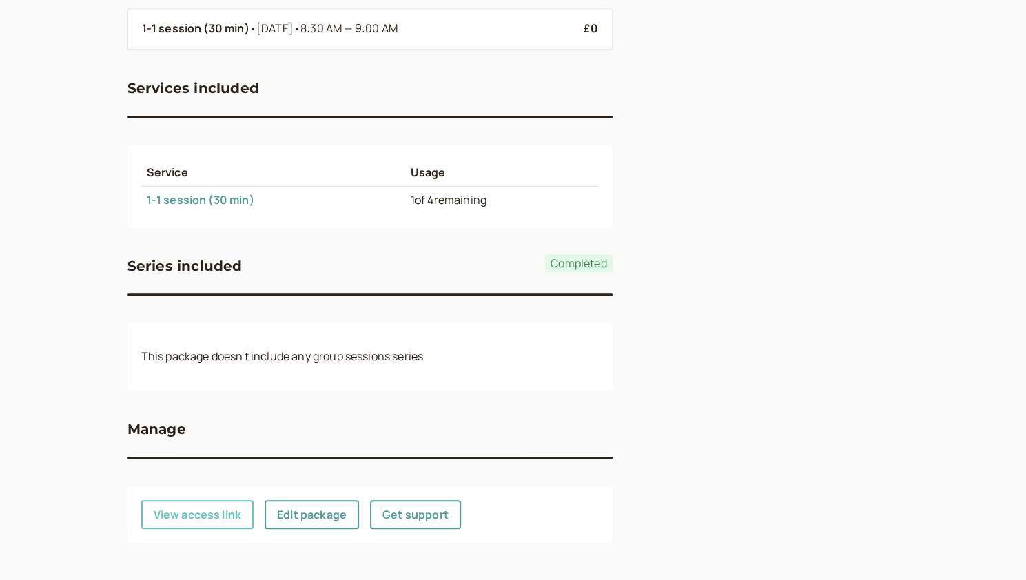 Image resolution: width=1026 pixels, height=580 pixels. Describe the element at coordinates (193, 88) in the screenshot. I see `h3: Services included` at that location.